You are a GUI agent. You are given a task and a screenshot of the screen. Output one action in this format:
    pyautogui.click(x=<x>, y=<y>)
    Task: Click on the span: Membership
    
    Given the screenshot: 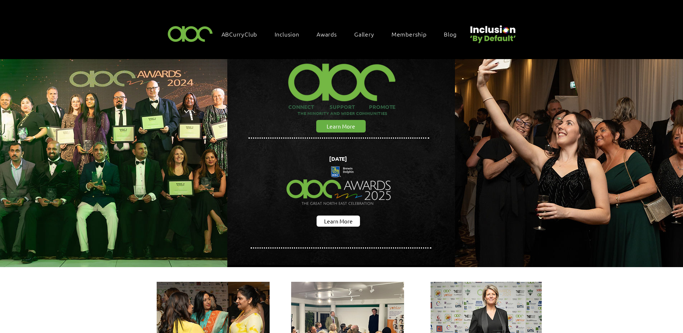 What is the action you would take?
    pyautogui.click(x=409, y=34)
    